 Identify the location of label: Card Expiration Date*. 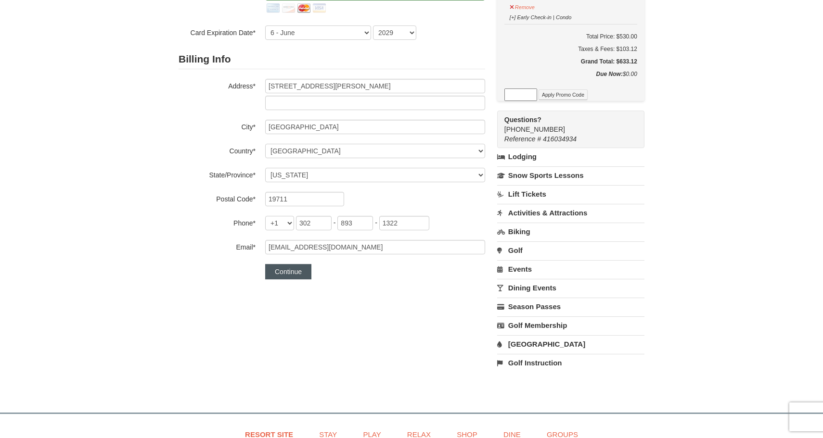
(217, 31).